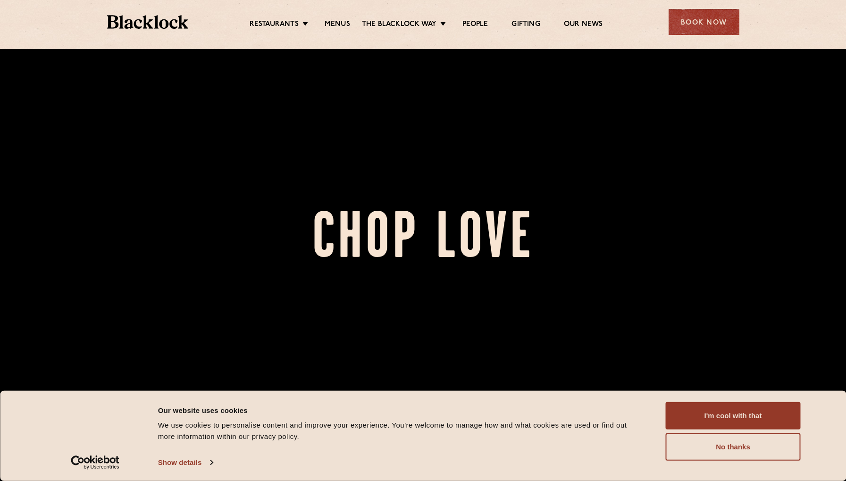 The width and height of the screenshot is (846, 481). Describe the element at coordinates (148, 22) in the screenshot. I see `img: BL_Textured_Logo-footer-cropped.svg` at that location.